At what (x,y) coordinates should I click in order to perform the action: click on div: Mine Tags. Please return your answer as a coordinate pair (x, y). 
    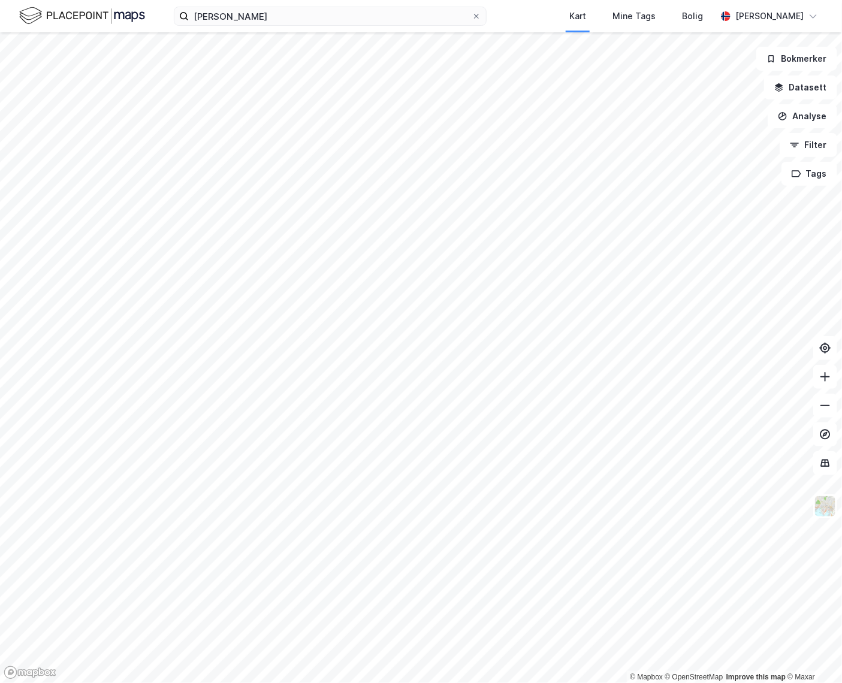
    Looking at the image, I should click on (634, 16).